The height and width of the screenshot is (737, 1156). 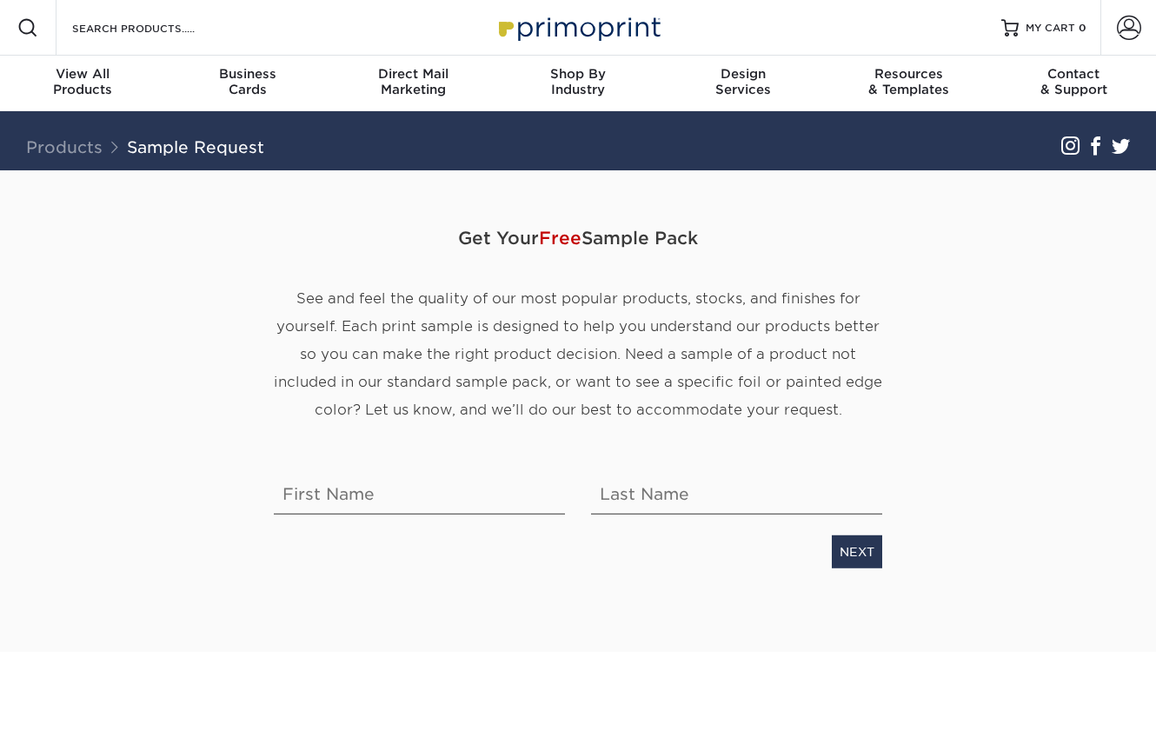 What do you see at coordinates (248, 74) in the screenshot?
I see `span: Business` at bounding box center [248, 74].